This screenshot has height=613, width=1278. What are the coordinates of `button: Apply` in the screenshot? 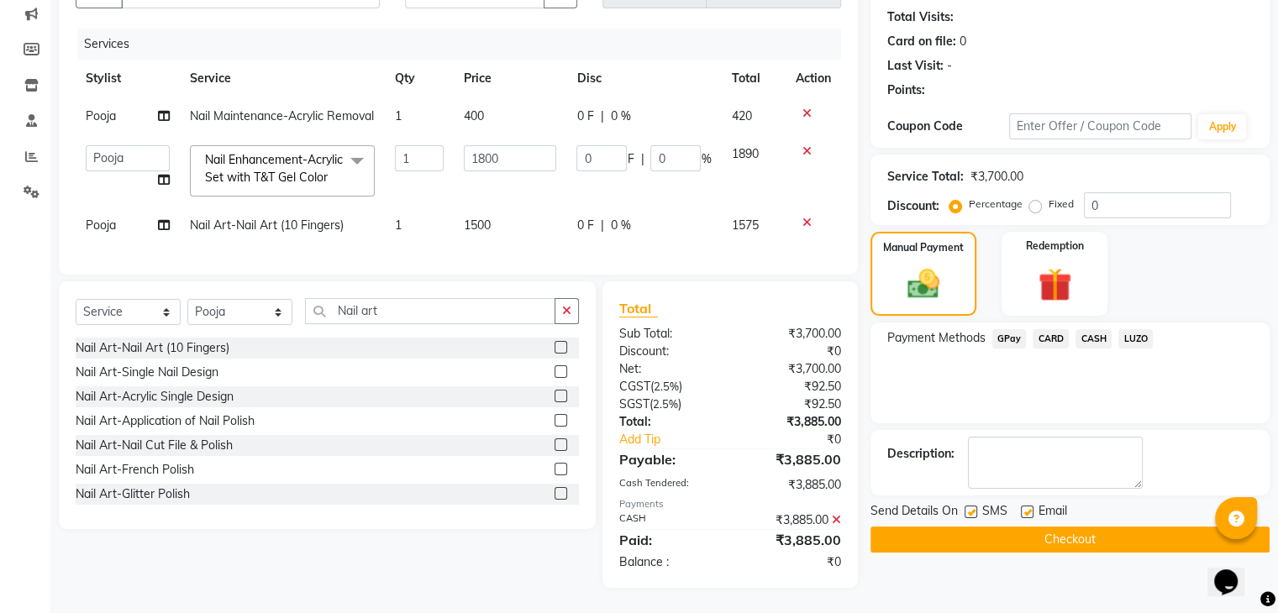 It's located at (1221, 127).